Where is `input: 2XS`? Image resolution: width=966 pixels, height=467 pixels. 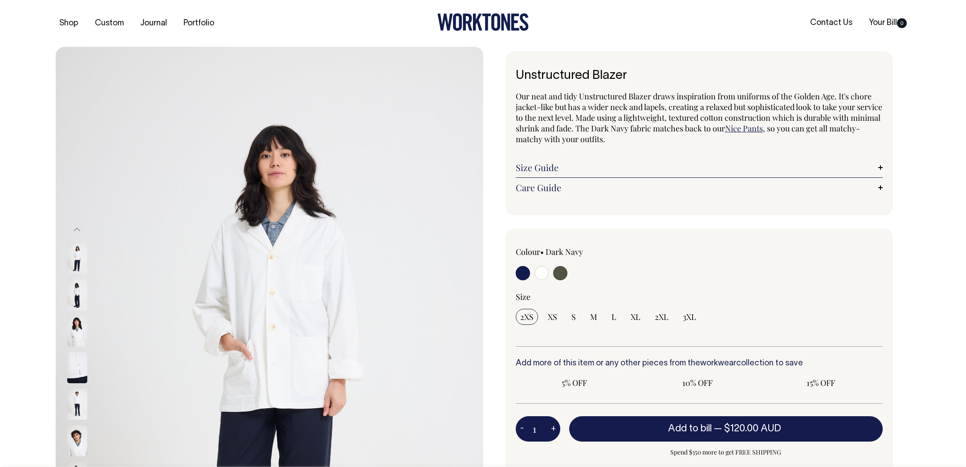 input: 2XS is located at coordinates (527, 317).